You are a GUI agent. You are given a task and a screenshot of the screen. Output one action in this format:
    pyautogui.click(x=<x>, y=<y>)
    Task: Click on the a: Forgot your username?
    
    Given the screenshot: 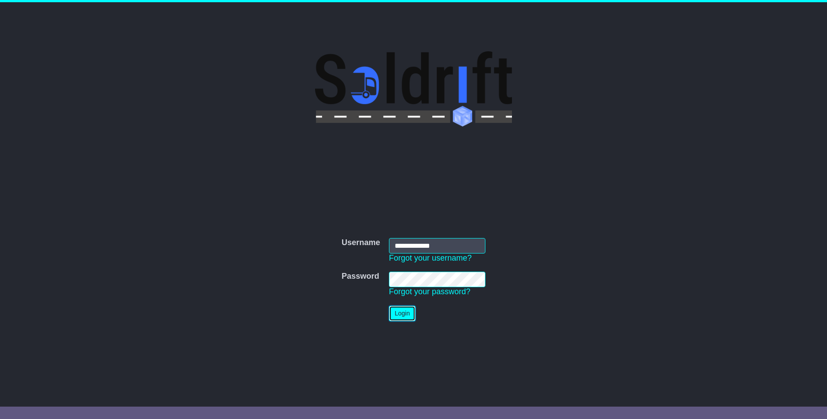 What is the action you would take?
    pyautogui.click(x=430, y=258)
    